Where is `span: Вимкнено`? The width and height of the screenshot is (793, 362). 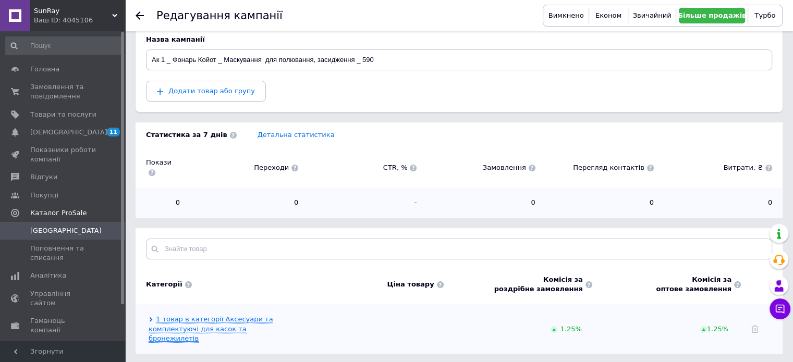
span: Вимкнено is located at coordinates (566, 15).